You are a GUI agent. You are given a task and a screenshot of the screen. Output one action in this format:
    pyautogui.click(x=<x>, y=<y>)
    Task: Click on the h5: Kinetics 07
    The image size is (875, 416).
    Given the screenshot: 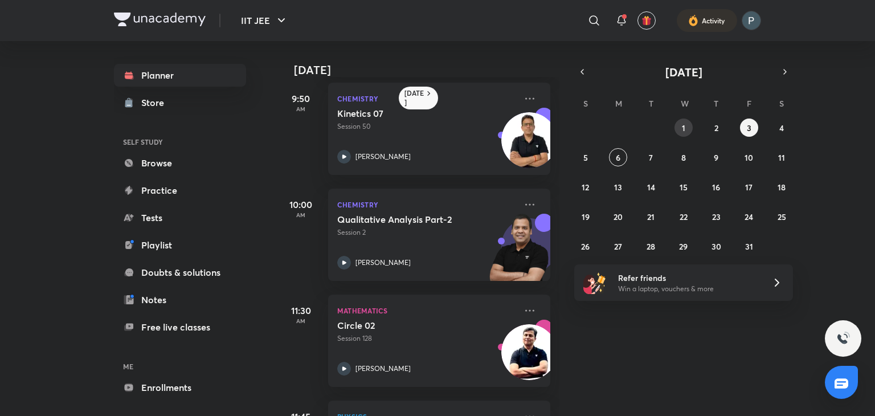 What is the action you would take?
    pyautogui.click(x=408, y=113)
    